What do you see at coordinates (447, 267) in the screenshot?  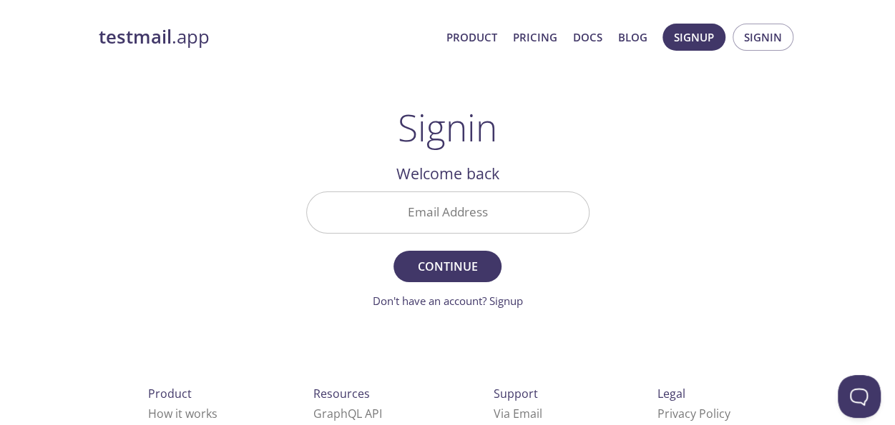 I see `span: Continue` at bounding box center [447, 267].